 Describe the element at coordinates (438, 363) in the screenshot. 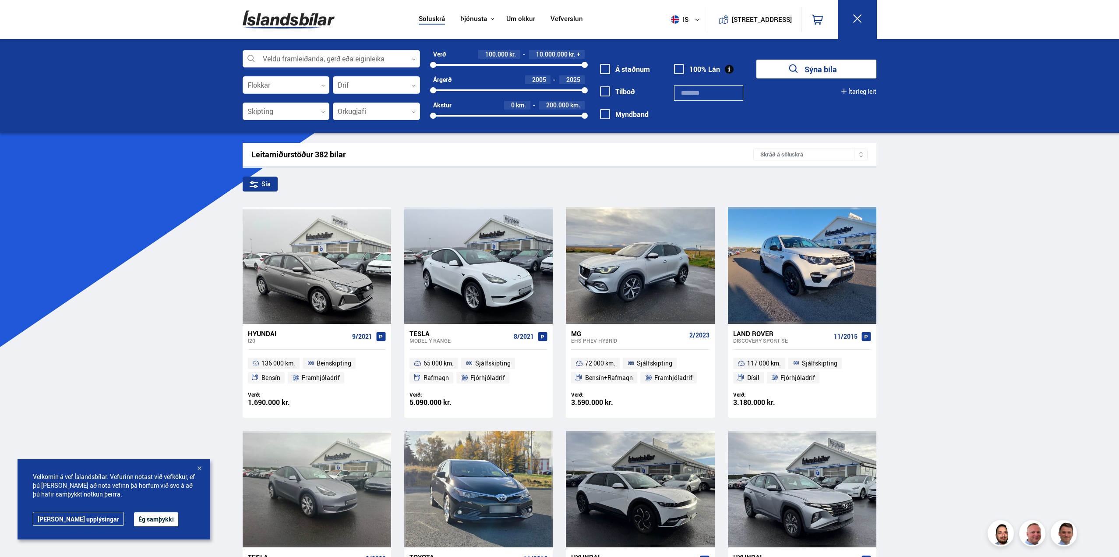

I see `span: 65 000 km.` at that location.